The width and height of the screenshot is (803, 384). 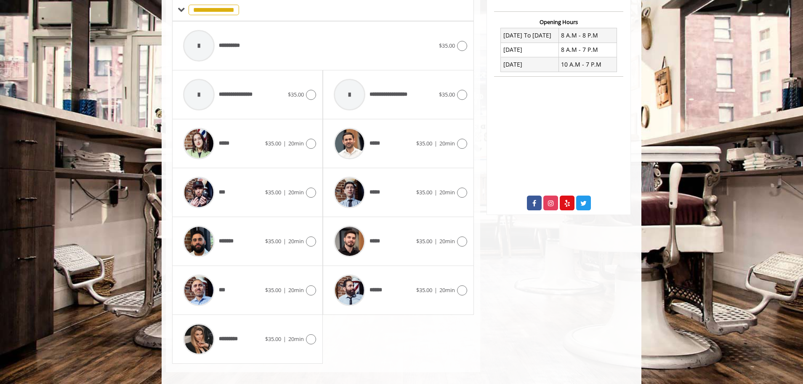 What do you see at coordinates (588, 35) in the screenshot?
I see `td: 8 A.M - 8 P.M` at bounding box center [588, 35].